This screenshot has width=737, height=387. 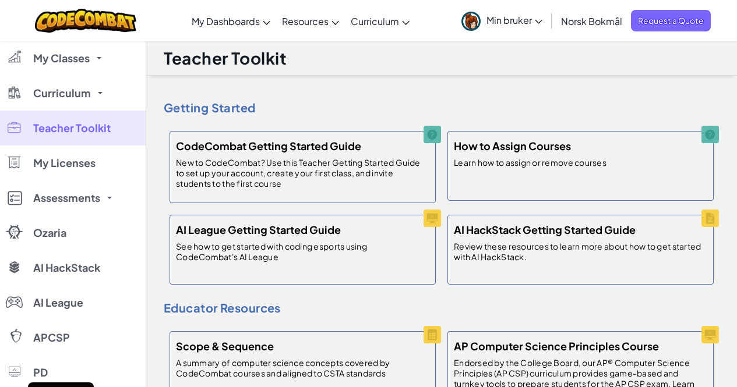 I want to click on p: Review these resources to learn more about how to get started with AI HackStack., so click(x=580, y=252).